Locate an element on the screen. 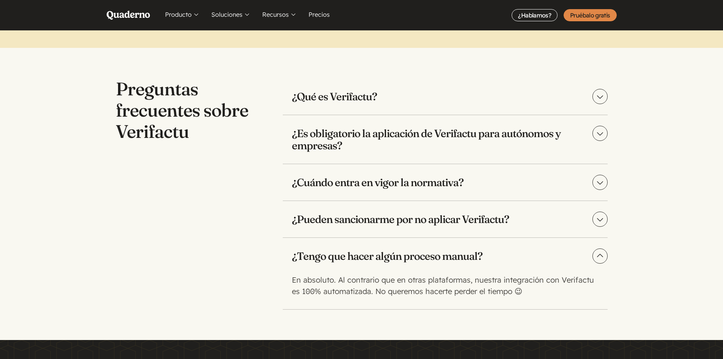  summary: ¿Cuándo entra en vigor la normativa? is located at coordinates (445, 182).